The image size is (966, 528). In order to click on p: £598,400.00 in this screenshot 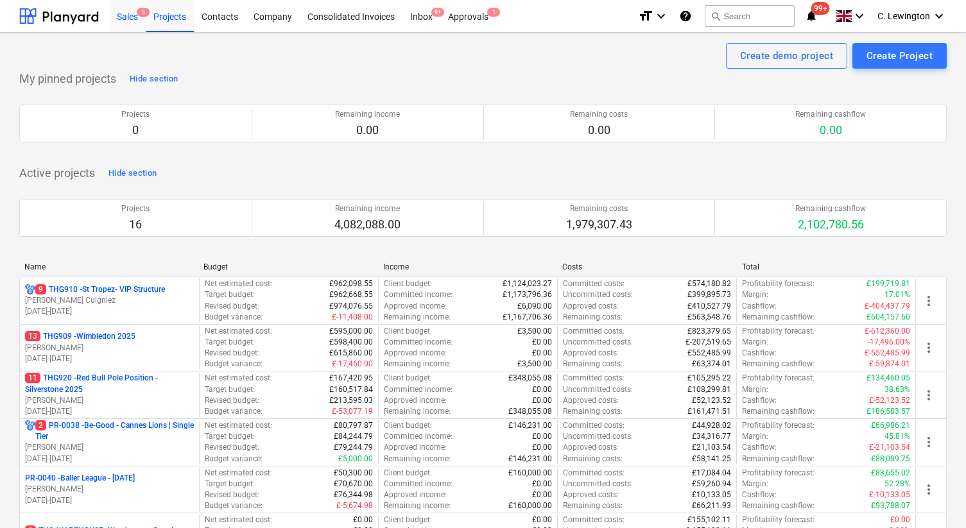, I will do `click(351, 342)`.